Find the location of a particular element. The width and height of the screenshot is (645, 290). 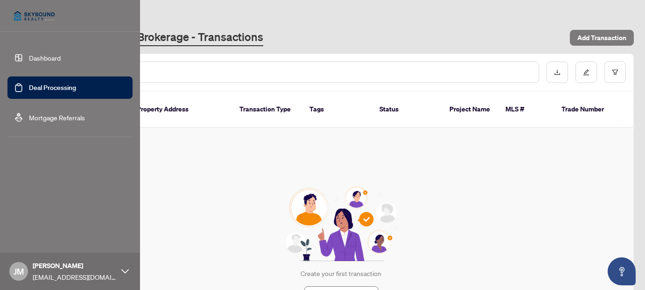

th: Project Name is located at coordinates (470, 110).